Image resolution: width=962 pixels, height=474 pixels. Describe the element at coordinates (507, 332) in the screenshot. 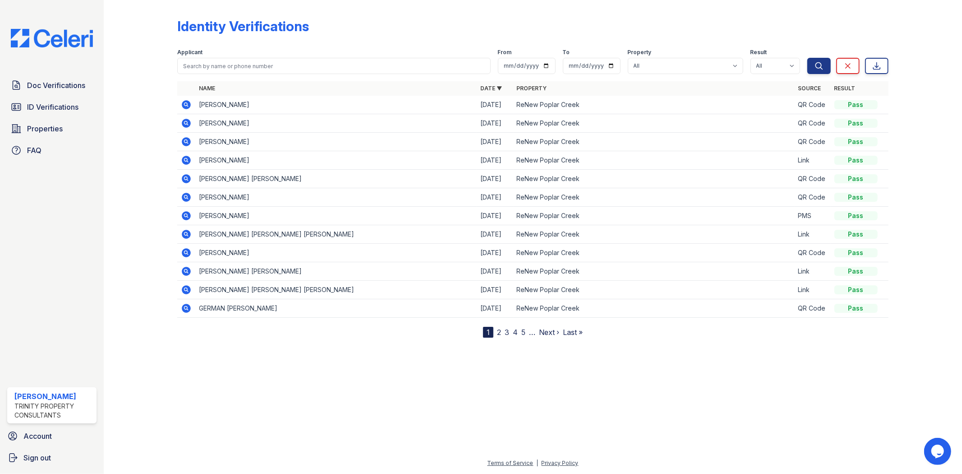

I see `a: 3` at that location.